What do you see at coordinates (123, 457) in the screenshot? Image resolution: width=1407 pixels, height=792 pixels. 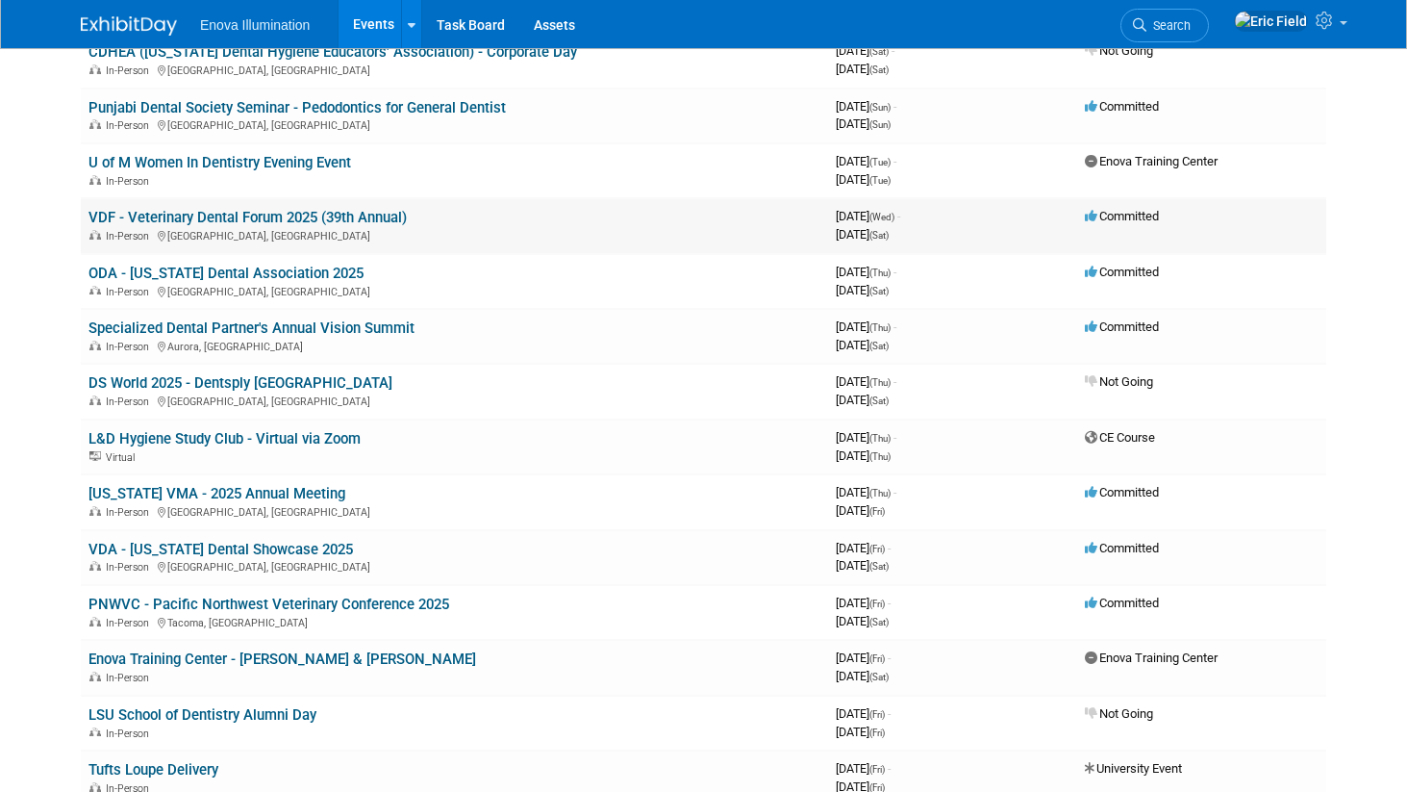 I see `span: Virtual` at bounding box center [123, 457].